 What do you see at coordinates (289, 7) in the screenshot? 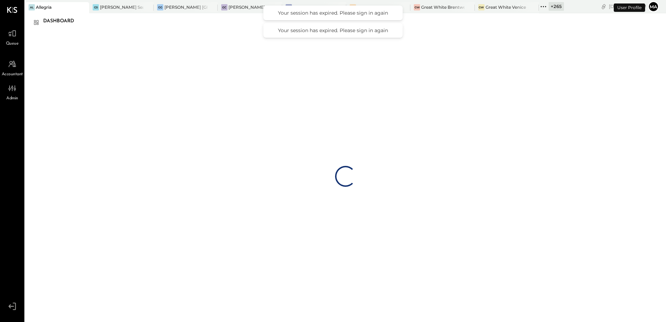
I see `div: GB` at bounding box center [289, 7].